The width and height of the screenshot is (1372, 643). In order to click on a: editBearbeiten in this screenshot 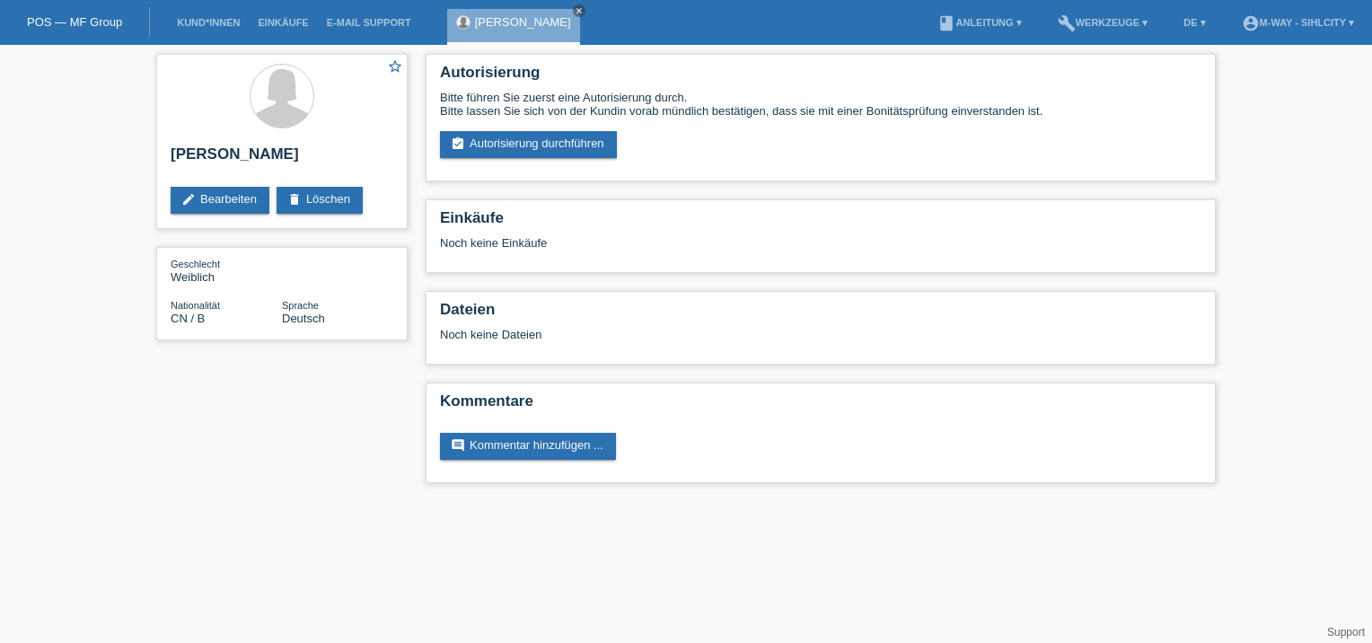, I will do `click(220, 200)`.